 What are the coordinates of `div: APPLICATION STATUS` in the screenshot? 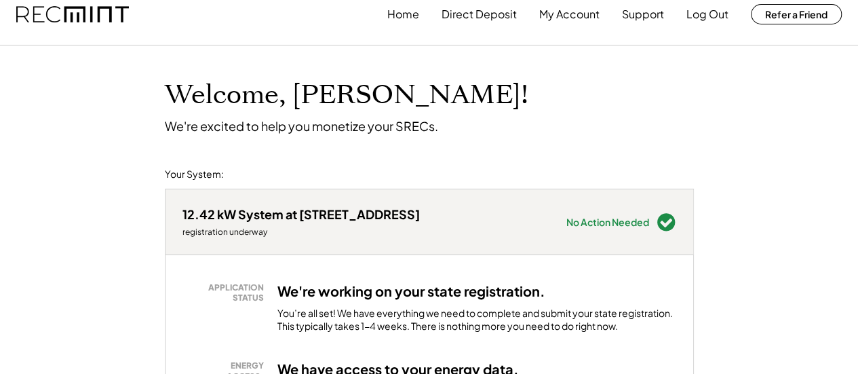 It's located at (227, 292).